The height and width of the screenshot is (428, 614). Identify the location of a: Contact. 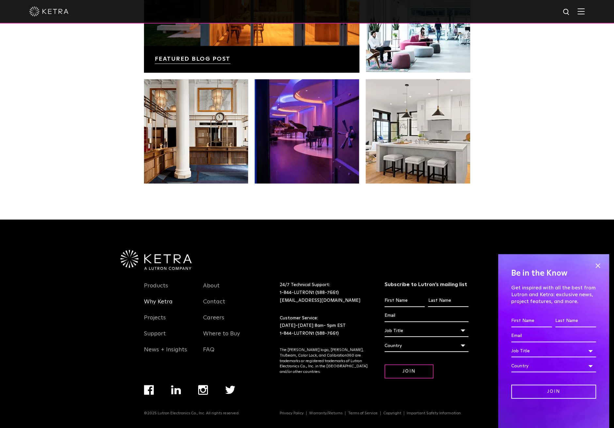
(214, 306).